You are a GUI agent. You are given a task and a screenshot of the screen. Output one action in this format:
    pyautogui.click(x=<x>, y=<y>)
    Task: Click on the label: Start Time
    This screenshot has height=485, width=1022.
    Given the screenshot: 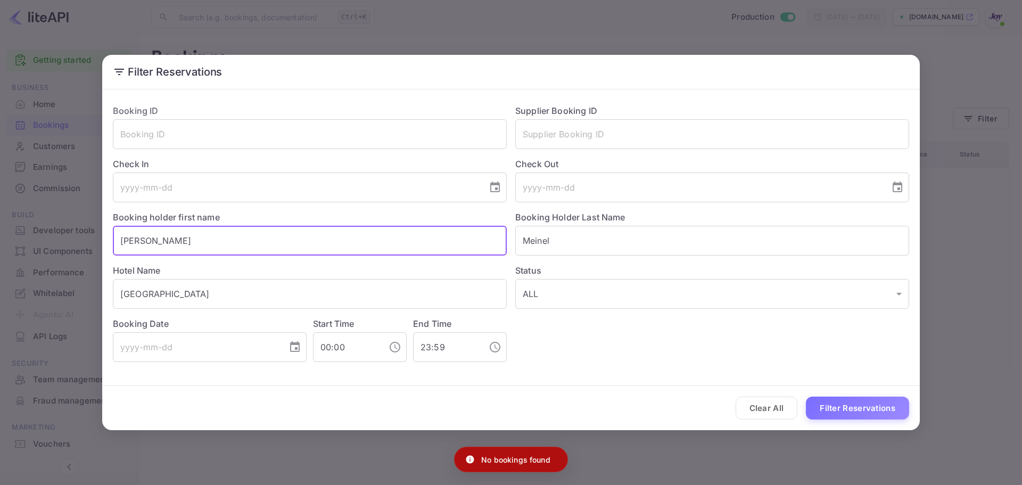 What is the action you would take?
    pyautogui.click(x=334, y=324)
    